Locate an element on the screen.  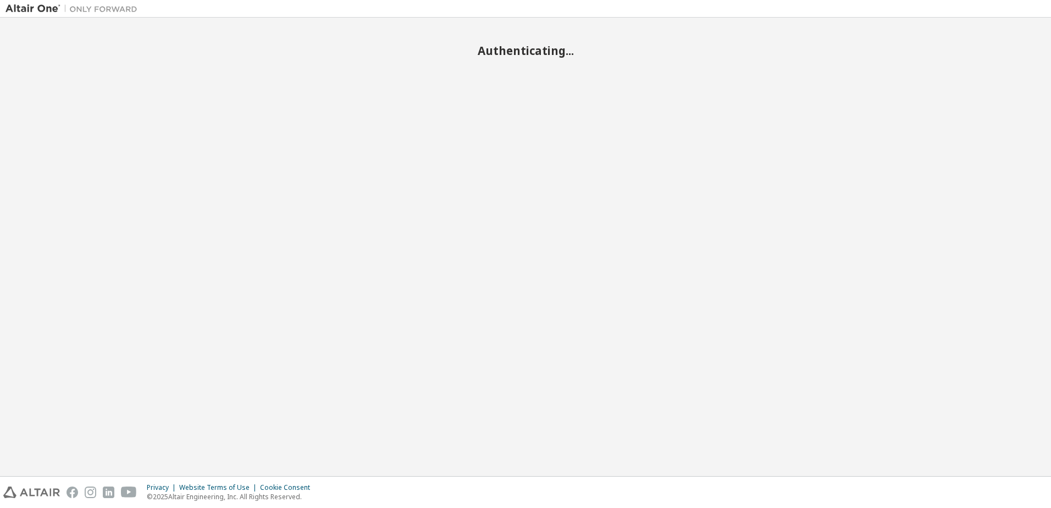
img: altair_logo.svg is located at coordinates (31, 492).